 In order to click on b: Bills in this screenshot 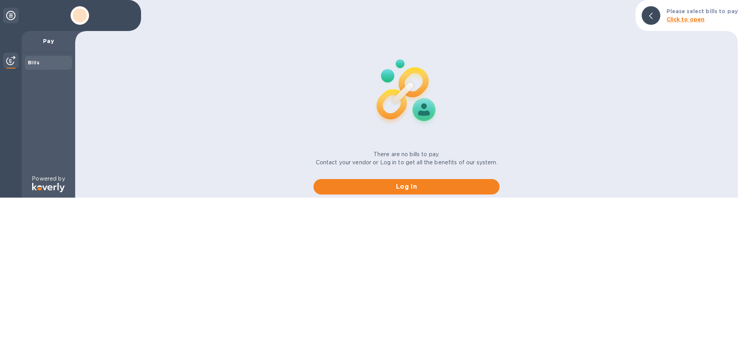, I will do `click(34, 62)`.